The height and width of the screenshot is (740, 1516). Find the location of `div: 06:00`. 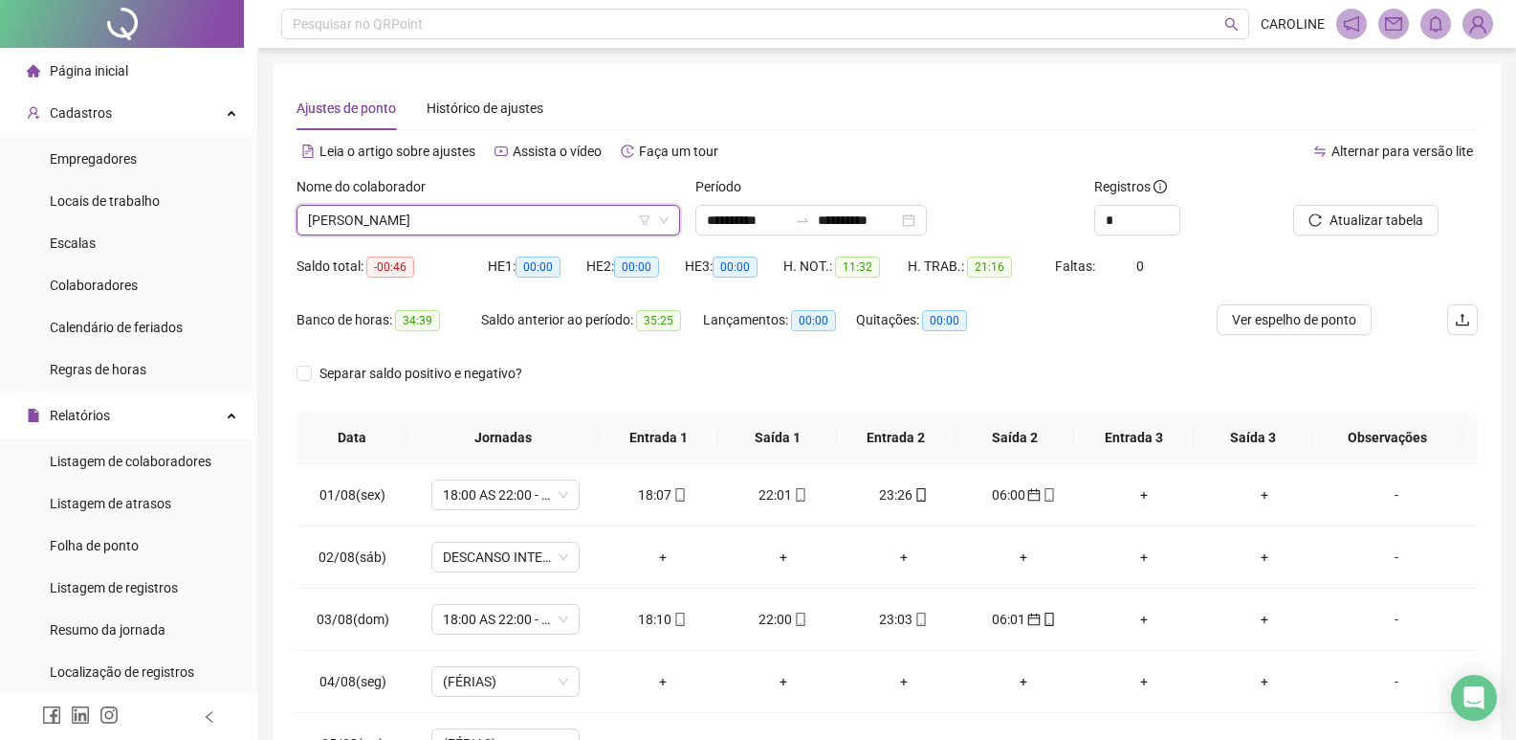

div: 06:00 is located at coordinates (1024, 495).